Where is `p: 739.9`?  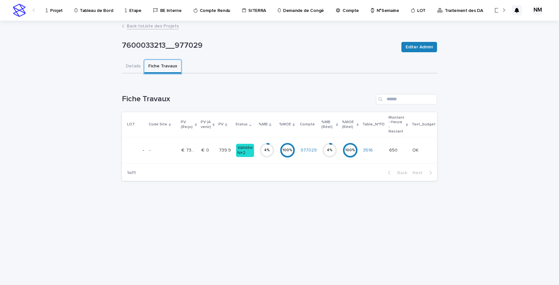
p: 739.9 is located at coordinates (226, 149).